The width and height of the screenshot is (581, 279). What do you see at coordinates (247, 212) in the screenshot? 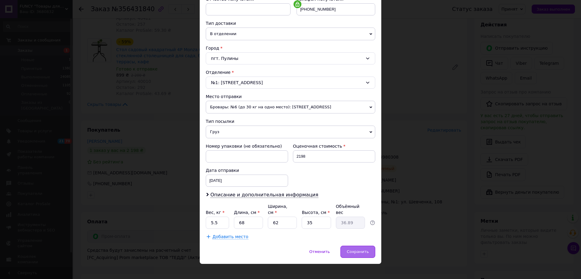
I see `label: Длина, см` at bounding box center [247, 212].